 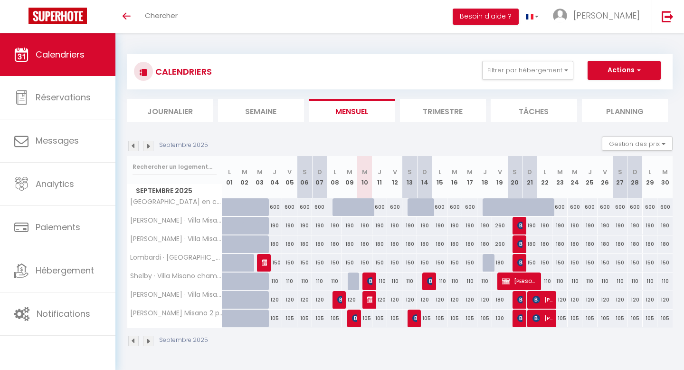 I want to click on span: Paiements, so click(x=58, y=227).